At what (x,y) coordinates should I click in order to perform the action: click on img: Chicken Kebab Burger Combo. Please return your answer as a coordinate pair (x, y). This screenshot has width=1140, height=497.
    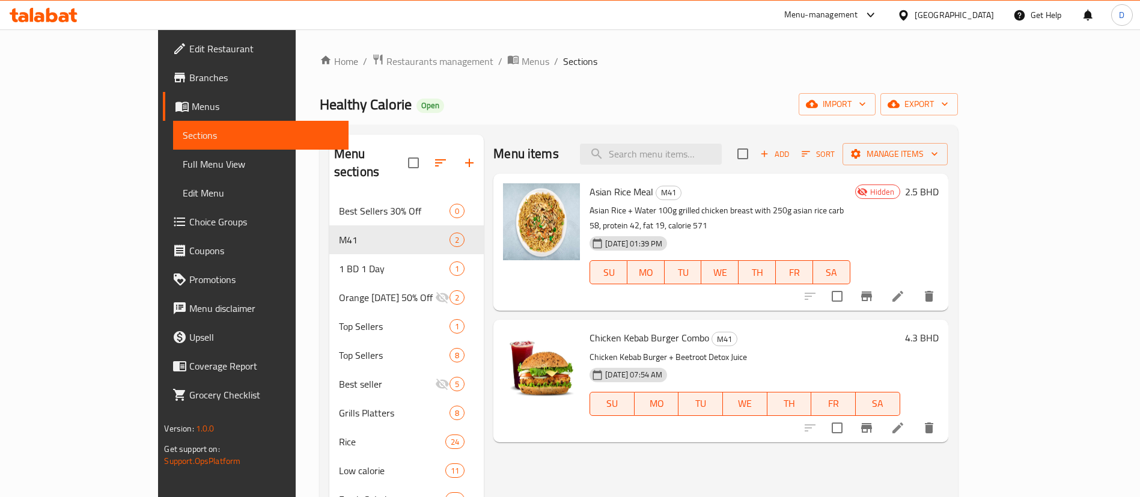
    Looking at the image, I should click on (542, 368).